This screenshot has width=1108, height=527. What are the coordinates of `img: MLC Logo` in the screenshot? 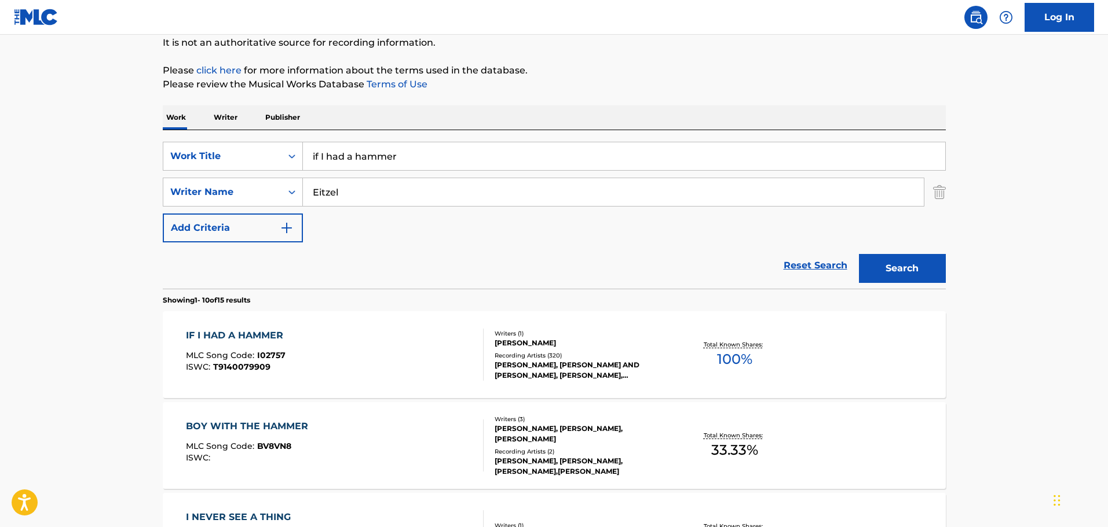 It's located at (36, 17).